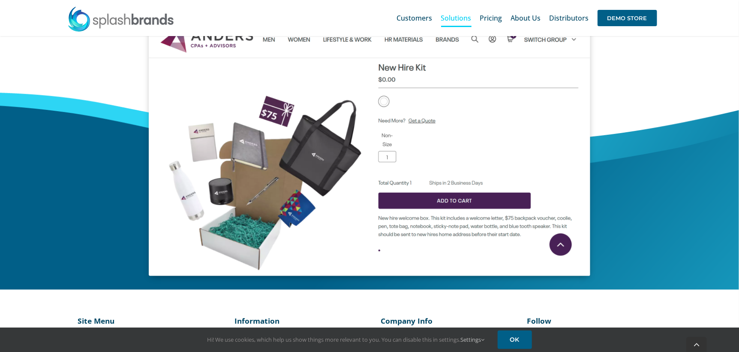 This screenshot has height=352, width=739. What do you see at coordinates (627, 18) in the screenshot?
I see `a: DEMO STORE` at bounding box center [627, 18].